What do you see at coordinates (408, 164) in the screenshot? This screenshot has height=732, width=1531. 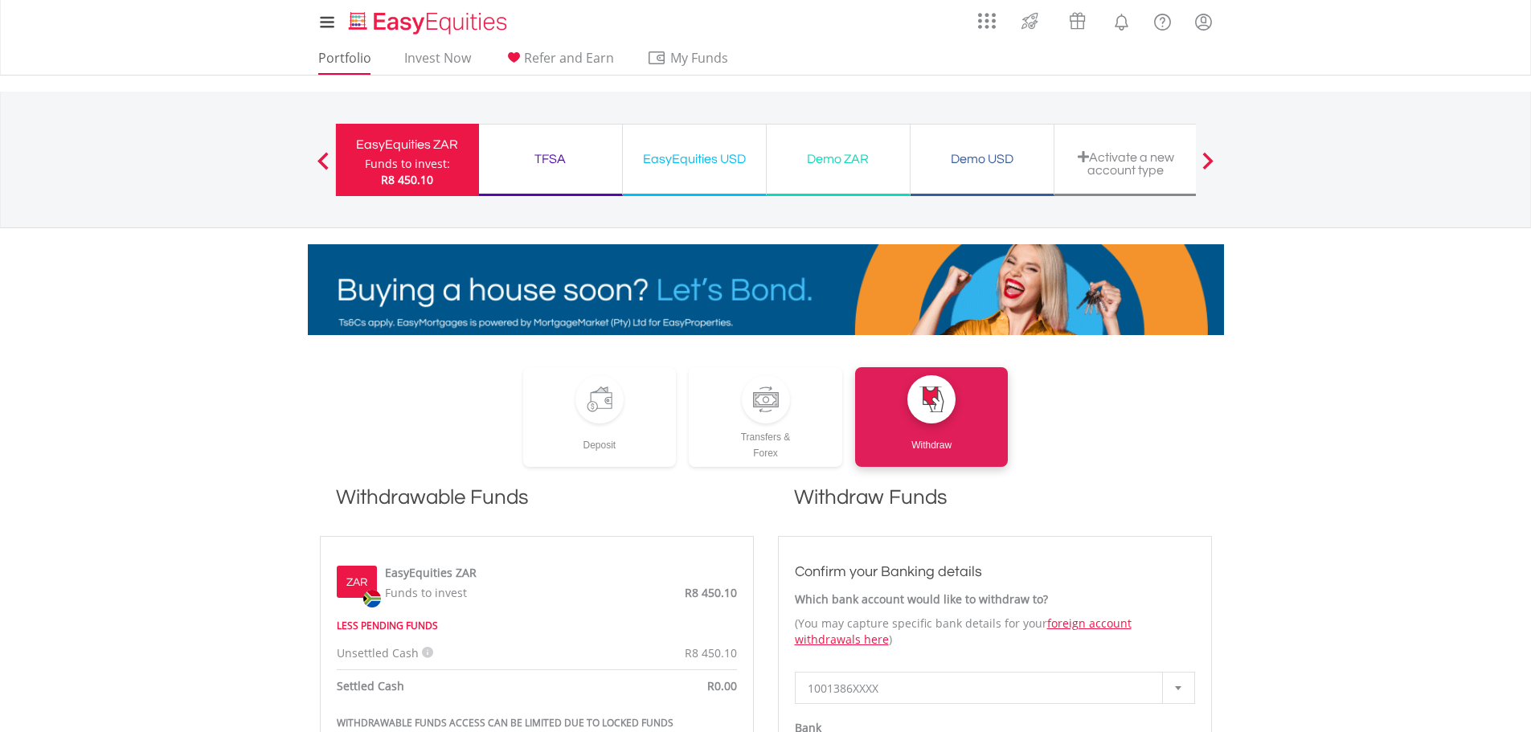 I see `div: Funds to invest:` at bounding box center [408, 164].